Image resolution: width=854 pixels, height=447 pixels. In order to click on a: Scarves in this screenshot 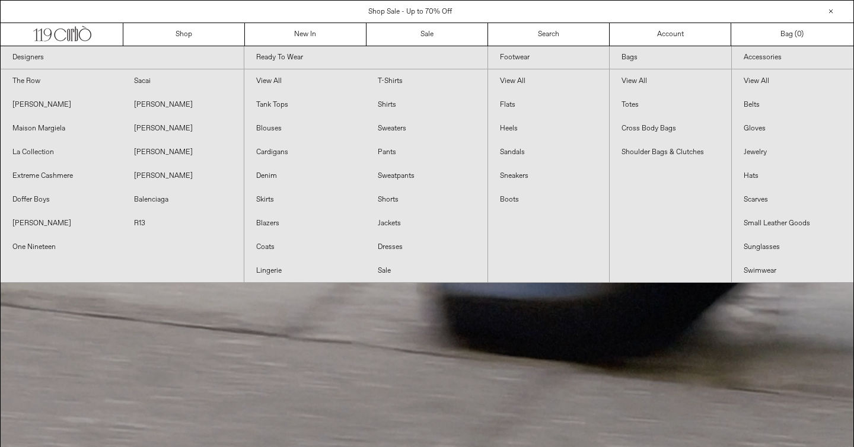, I will do `click(792, 200)`.